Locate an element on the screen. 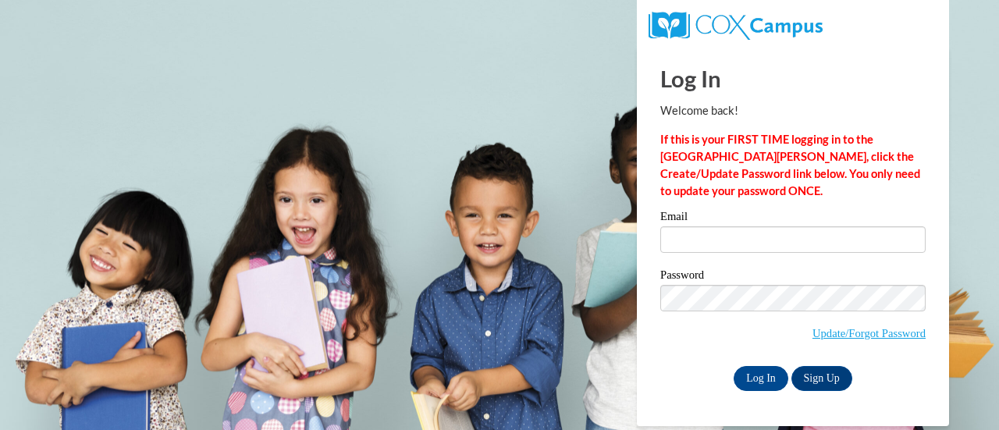 The width and height of the screenshot is (999, 430). label: Email is located at coordinates (793, 219).